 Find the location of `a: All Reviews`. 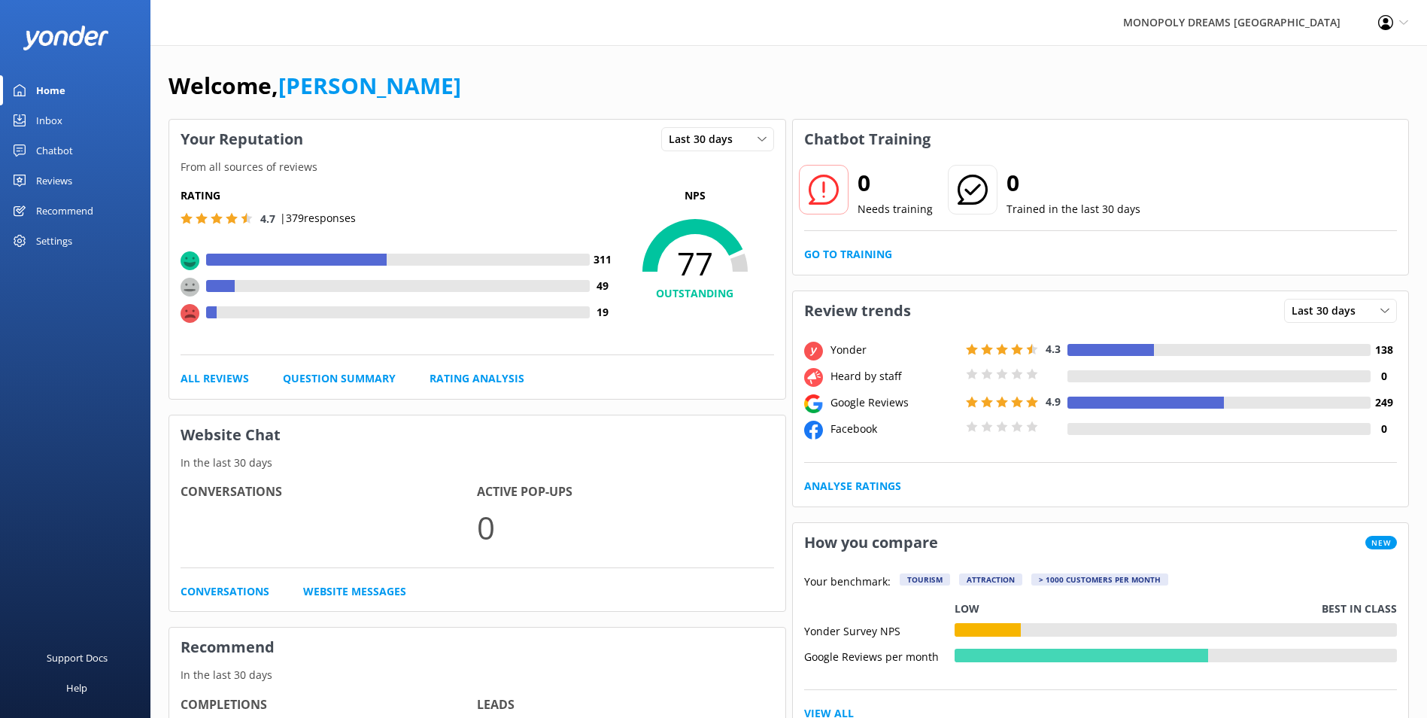

a: All Reviews is located at coordinates (214, 378).